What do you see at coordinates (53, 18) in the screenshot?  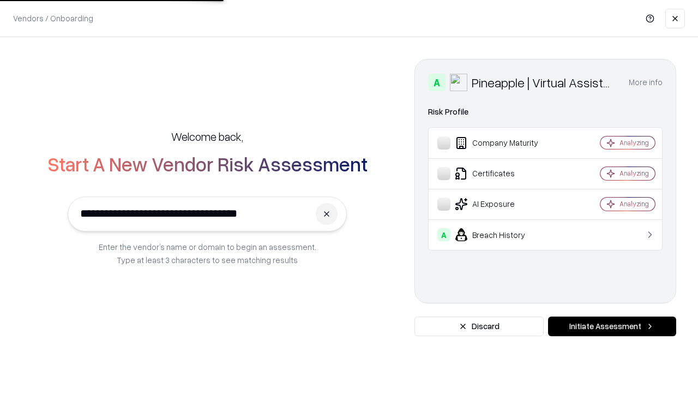 I see `p: Vendors / Onboarding` at bounding box center [53, 18].